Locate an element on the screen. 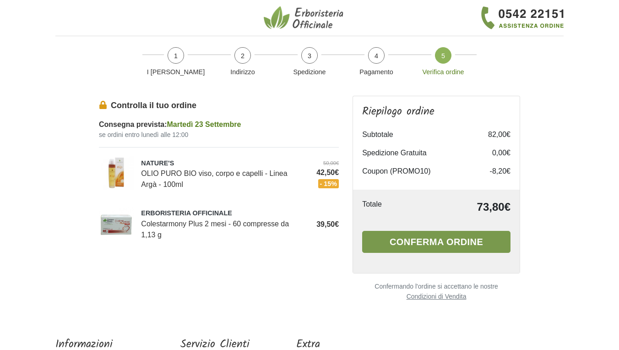 The height and width of the screenshot is (350, 619). span: 39,50€ is located at coordinates (327, 224).